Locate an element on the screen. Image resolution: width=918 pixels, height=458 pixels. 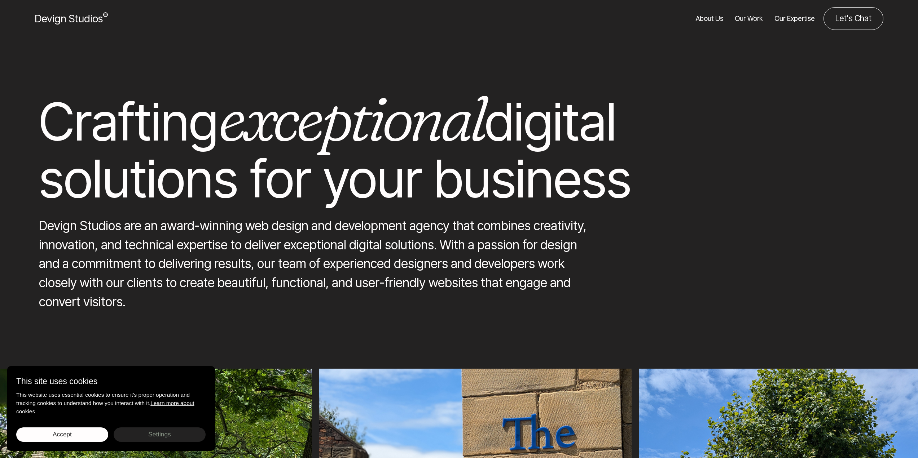
span: Settings is located at coordinates (159, 435).